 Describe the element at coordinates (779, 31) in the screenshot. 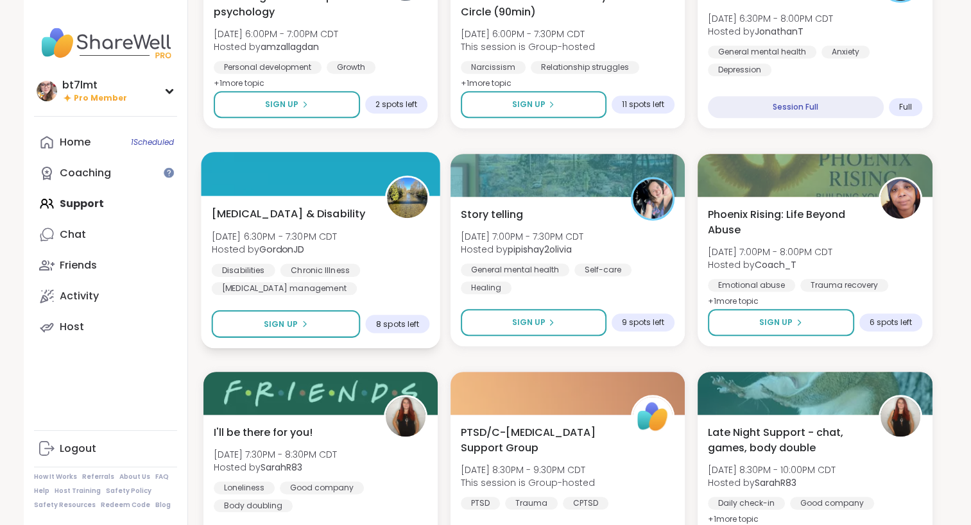

I see `b: JonathanT` at that location.